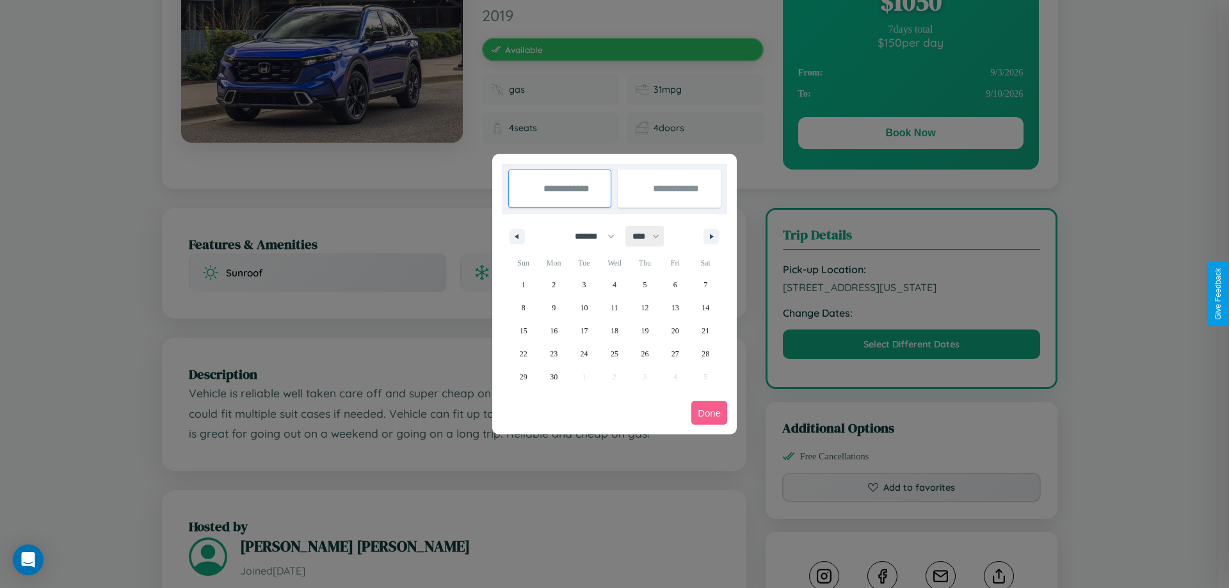 The width and height of the screenshot is (1229, 588). Describe the element at coordinates (705, 263) in the screenshot. I see `span: Sat` at that location.